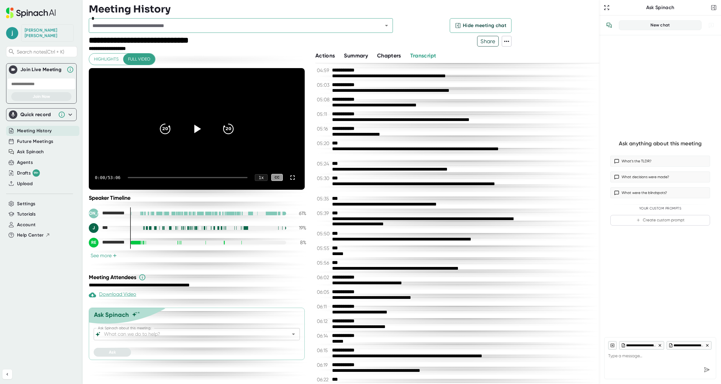  I want to click on div: 19 %, so click(299, 228).